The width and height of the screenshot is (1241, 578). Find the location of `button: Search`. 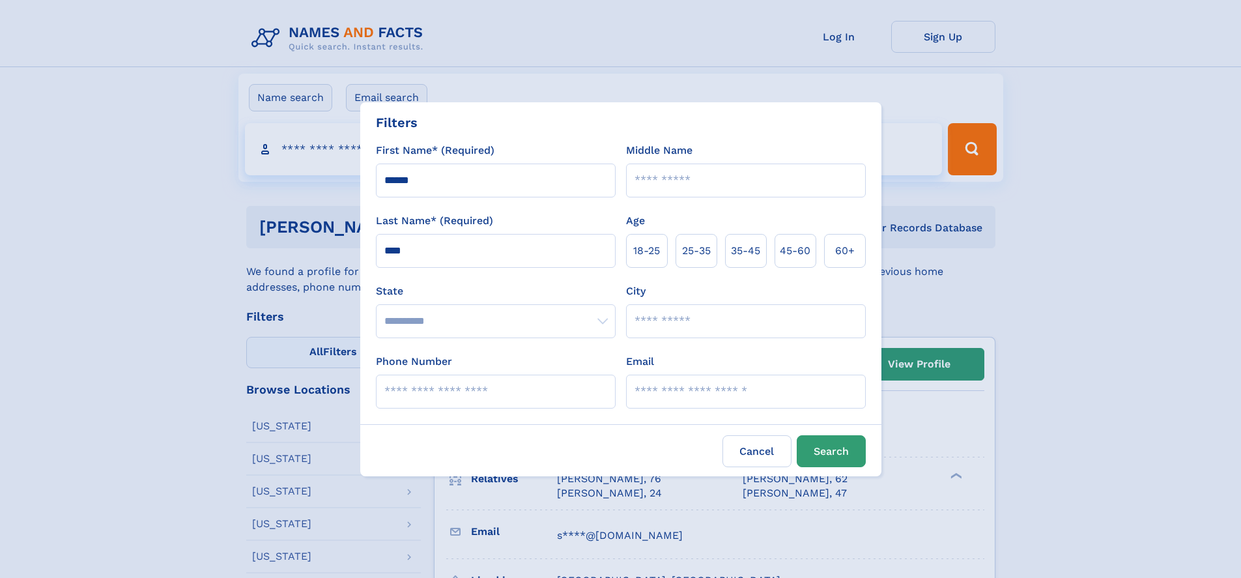

button: Search is located at coordinates (831, 451).